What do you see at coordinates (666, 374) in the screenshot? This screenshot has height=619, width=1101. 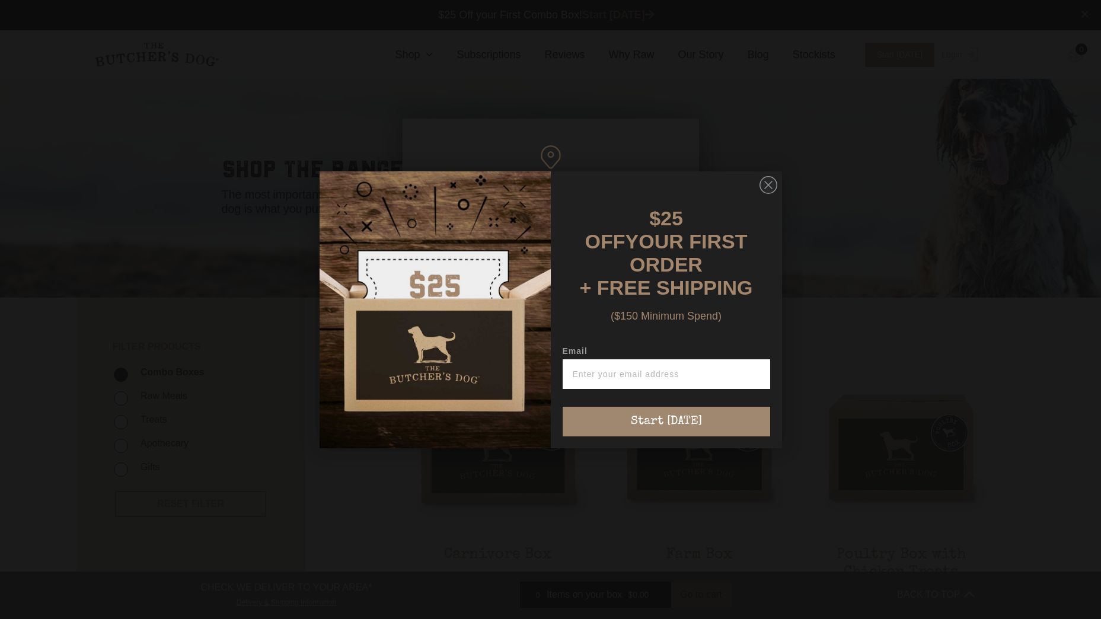 I see `input: Enter your email address` at bounding box center [666, 374].